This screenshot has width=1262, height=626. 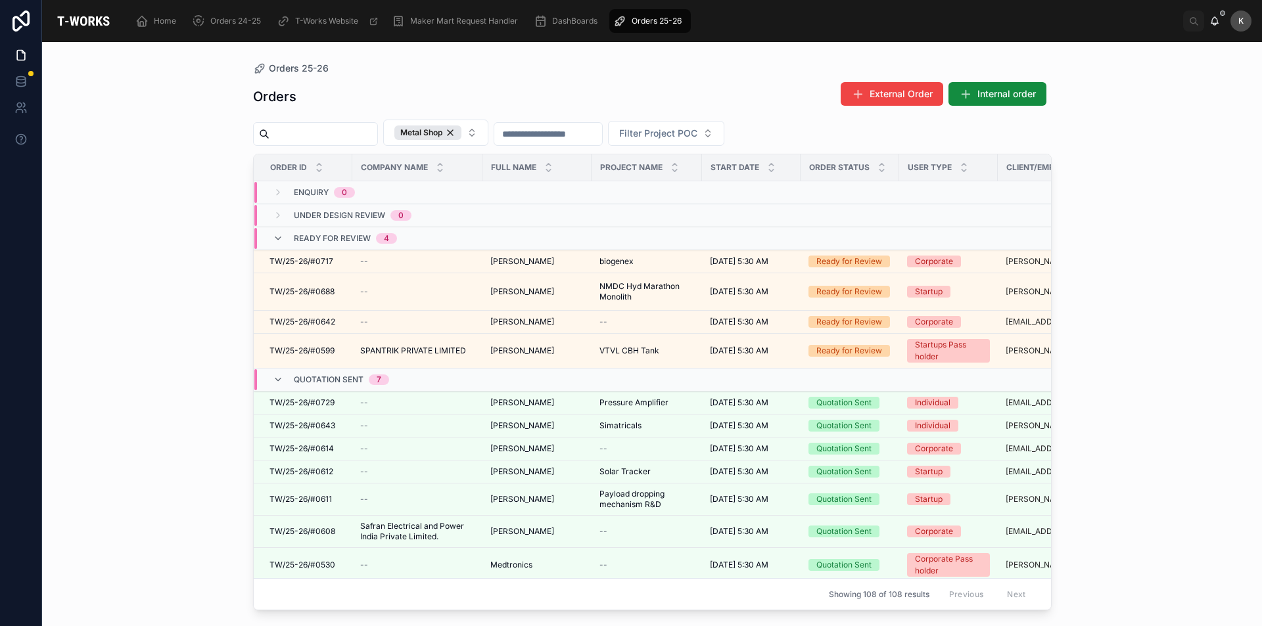 What do you see at coordinates (932, 426) in the screenshot?
I see `div: Individual` at bounding box center [932, 426].